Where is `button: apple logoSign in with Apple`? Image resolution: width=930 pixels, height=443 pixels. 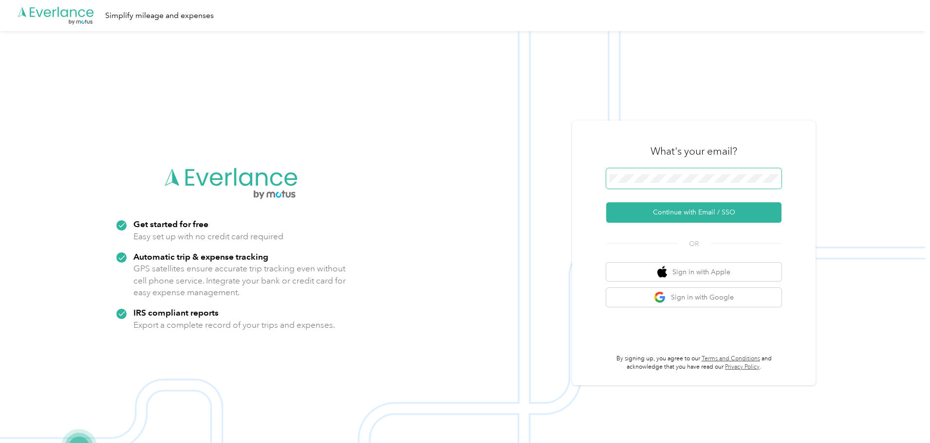 button: apple logoSign in with Apple is located at coordinates (694, 272).